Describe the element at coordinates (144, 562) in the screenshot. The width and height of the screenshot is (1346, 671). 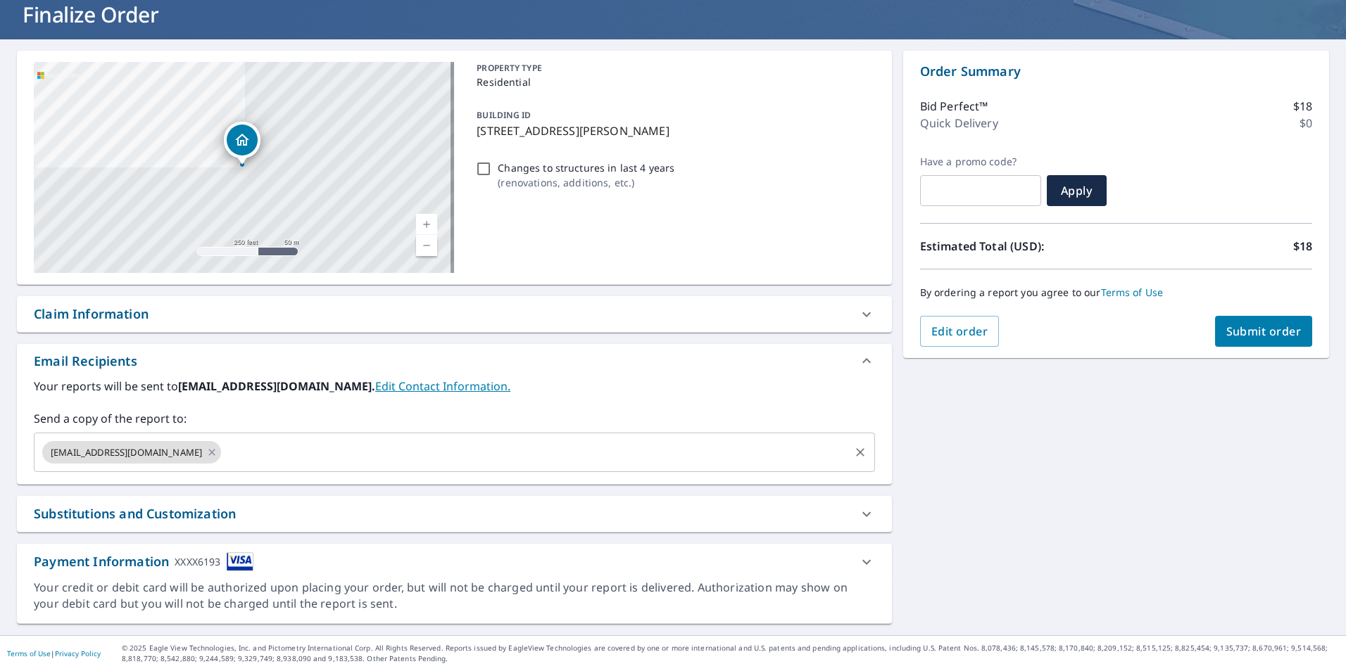
I see `div: Payment Information` at that location.